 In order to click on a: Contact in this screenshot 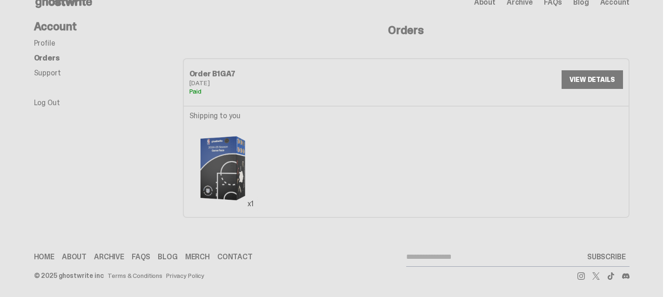, I will do `click(235, 257)`.